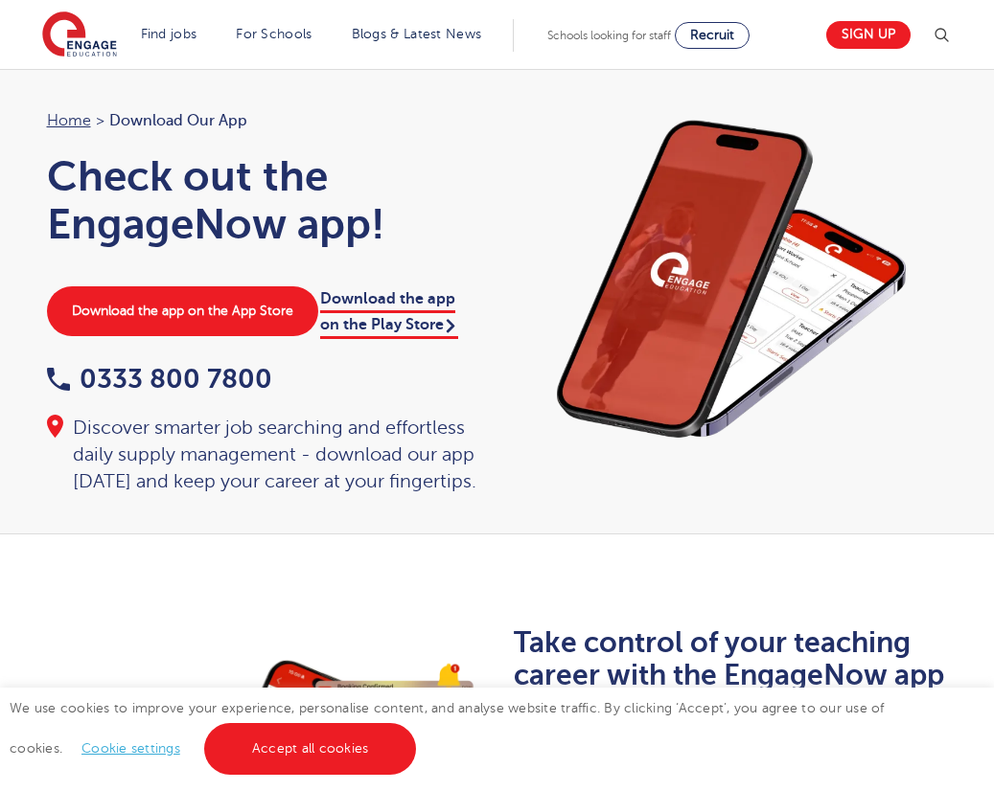 This screenshot has height=791, width=994. I want to click on a: Find jobs, so click(169, 34).